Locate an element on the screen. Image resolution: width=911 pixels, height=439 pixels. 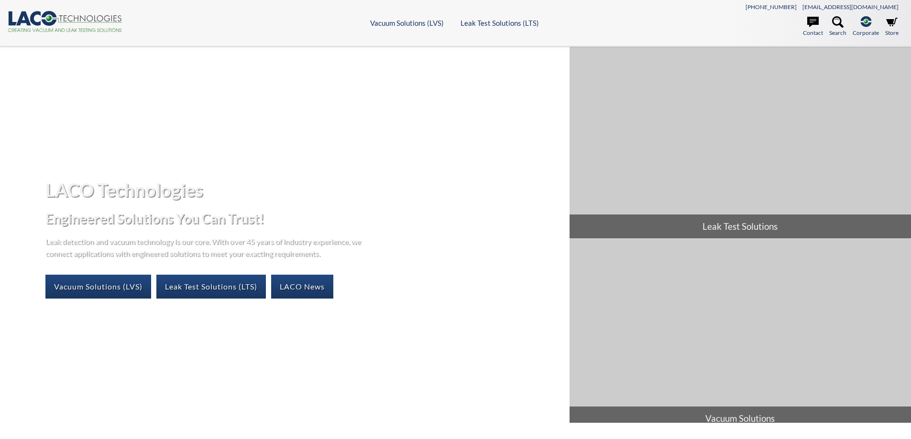
a: Search is located at coordinates (837, 27).